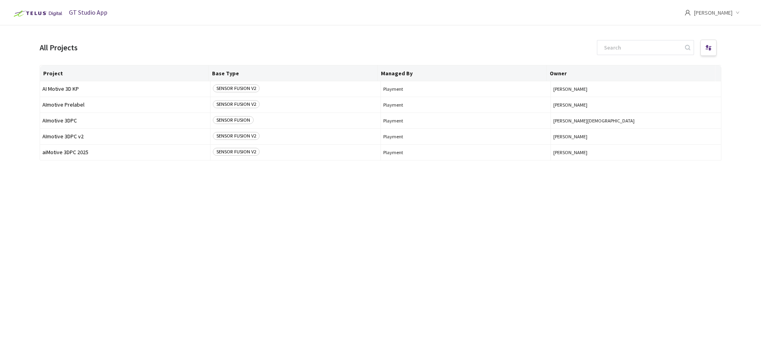  I want to click on span: AImotive Prelabel, so click(125, 105).